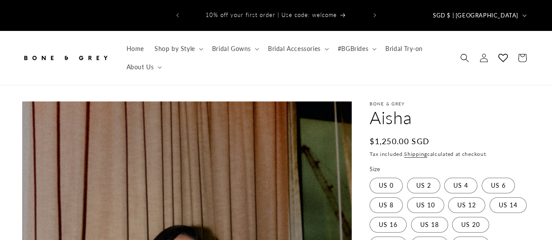 Image resolution: width=552 pixels, height=240 pixels. I want to click on label: US 18, so click(429, 225).